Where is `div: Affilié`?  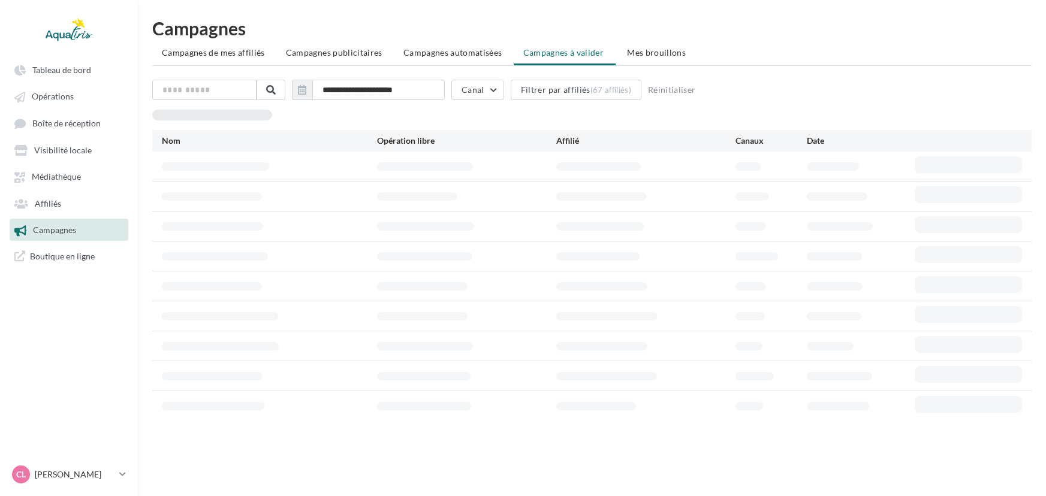 div: Affilié is located at coordinates (645, 141).